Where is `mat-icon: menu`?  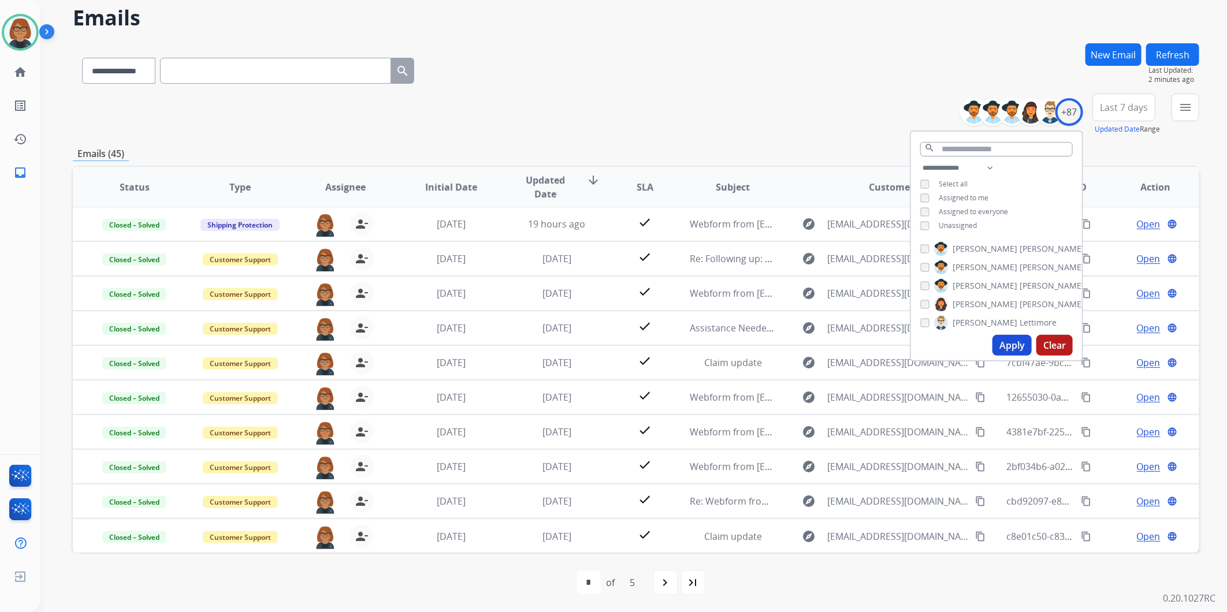 mat-icon: menu is located at coordinates (1185, 107).